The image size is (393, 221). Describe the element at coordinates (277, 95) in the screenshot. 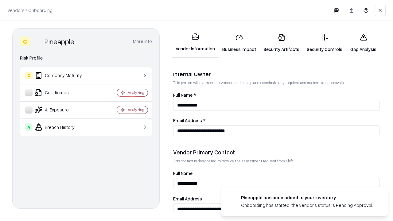

I see `label: Full Name *` at that location.